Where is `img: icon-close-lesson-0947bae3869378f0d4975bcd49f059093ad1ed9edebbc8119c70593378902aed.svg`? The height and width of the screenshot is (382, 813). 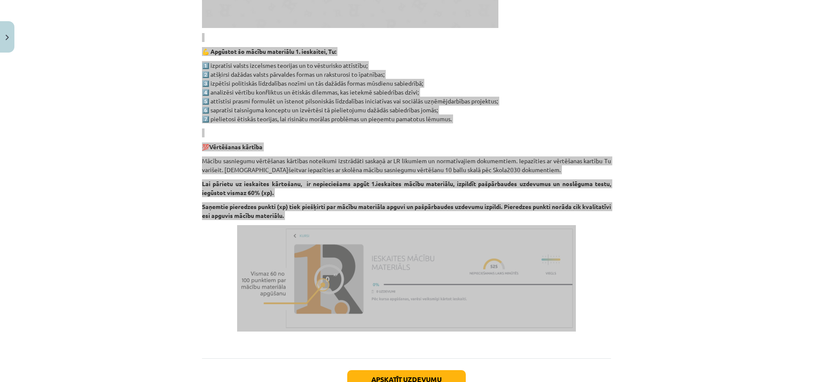 img: icon-close-lesson-0947bae3869378f0d4975bcd49f059093ad1ed9edebbc8119c70593378902aed.svg is located at coordinates (7, 37).